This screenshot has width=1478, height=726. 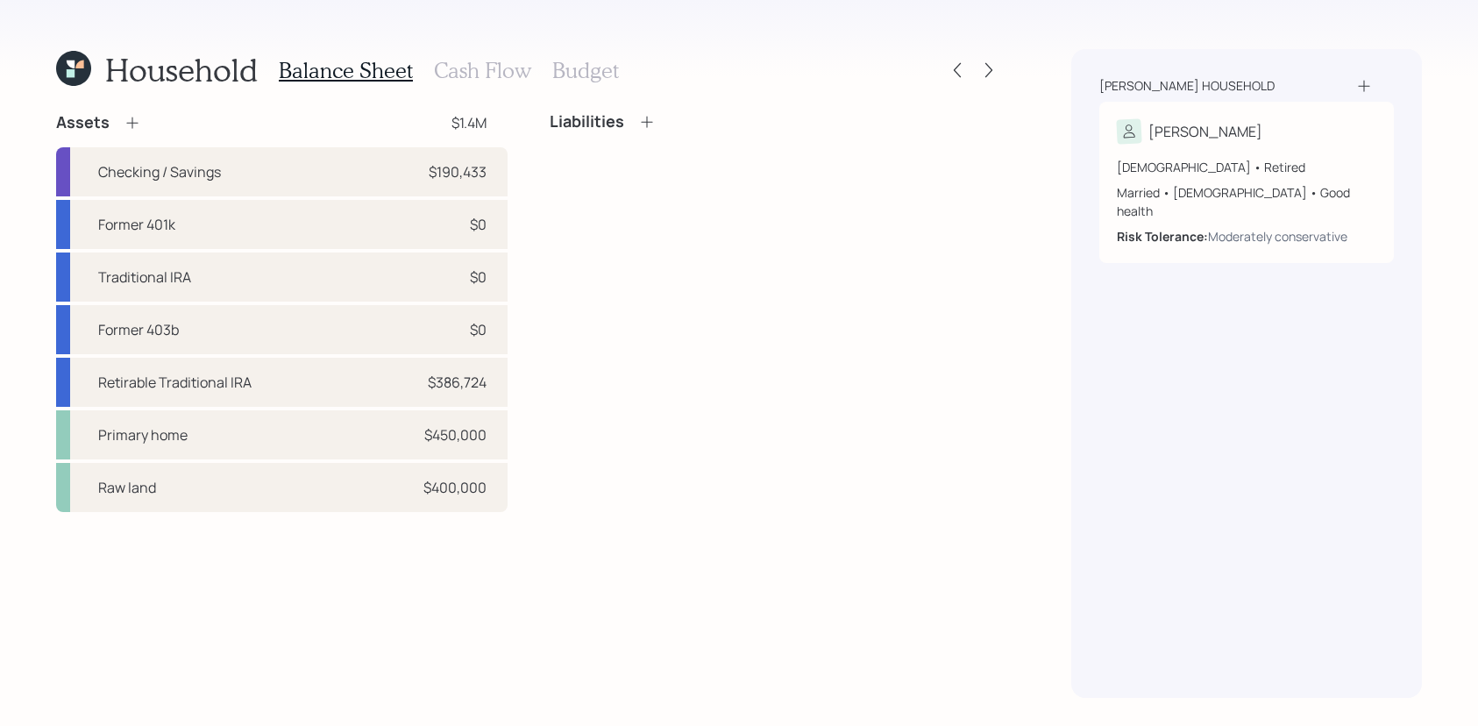 I want to click on div: Primary home, so click(x=143, y=435).